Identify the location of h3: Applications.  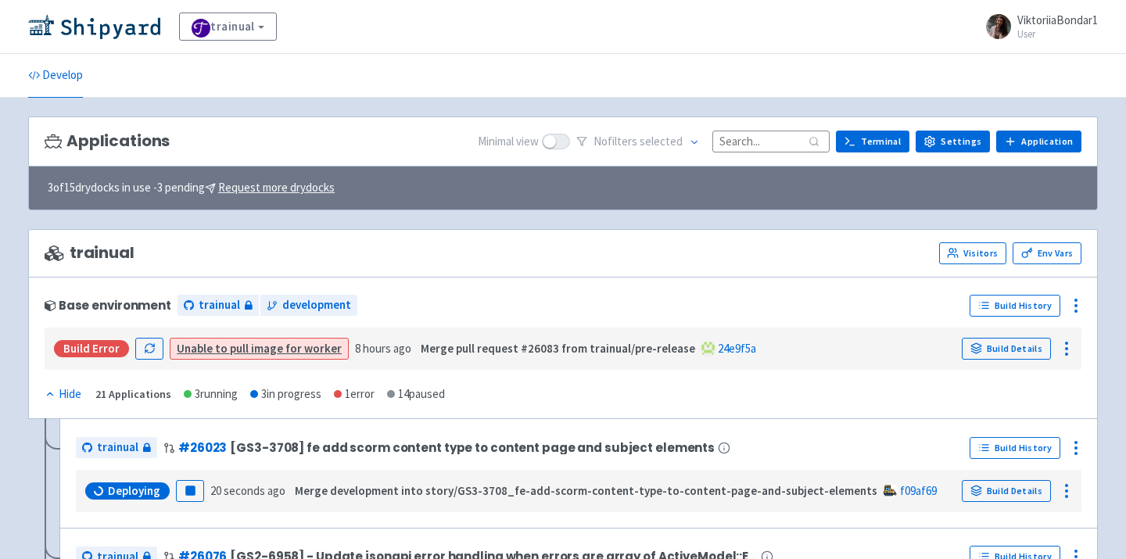
(107, 141).